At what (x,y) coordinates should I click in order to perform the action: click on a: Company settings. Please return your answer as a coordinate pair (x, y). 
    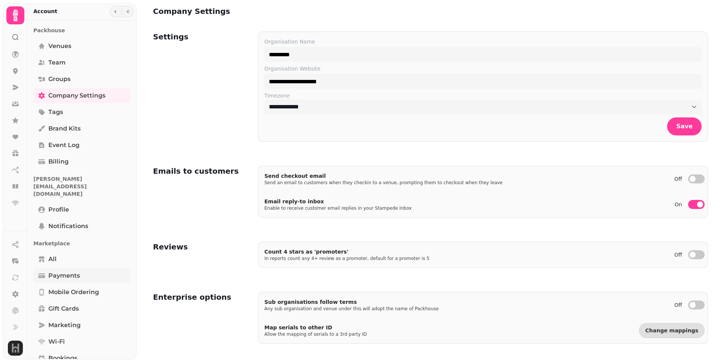
    Looking at the image, I should click on (82, 96).